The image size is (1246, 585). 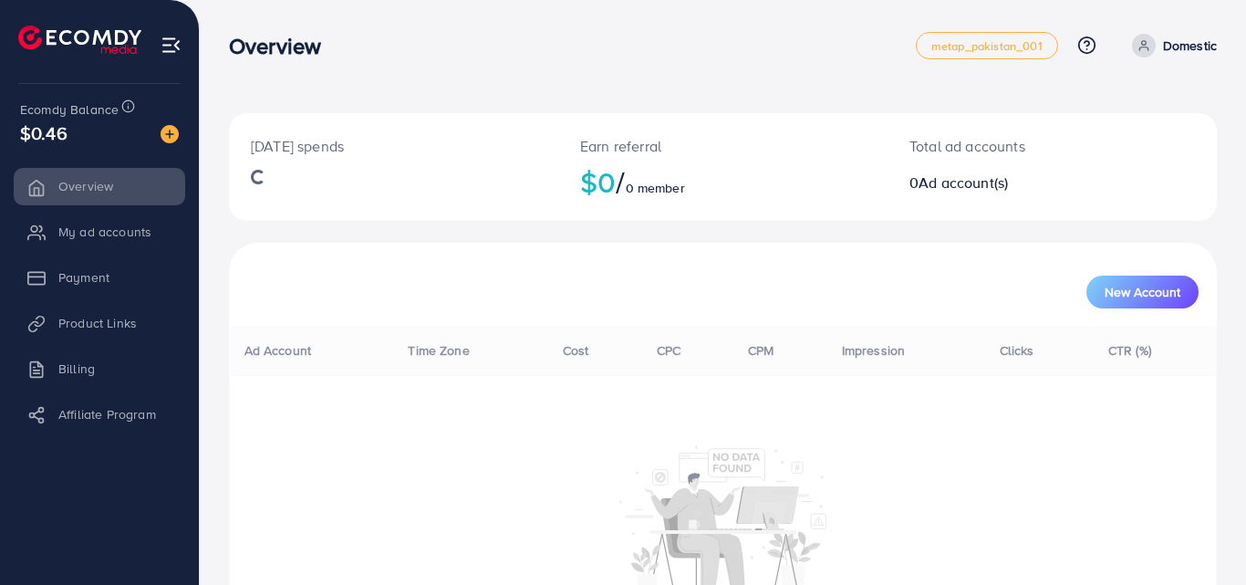 What do you see at coordinates (79, 39) in the screenshot?
I see `a: logo` at bounding box center [79, 39].